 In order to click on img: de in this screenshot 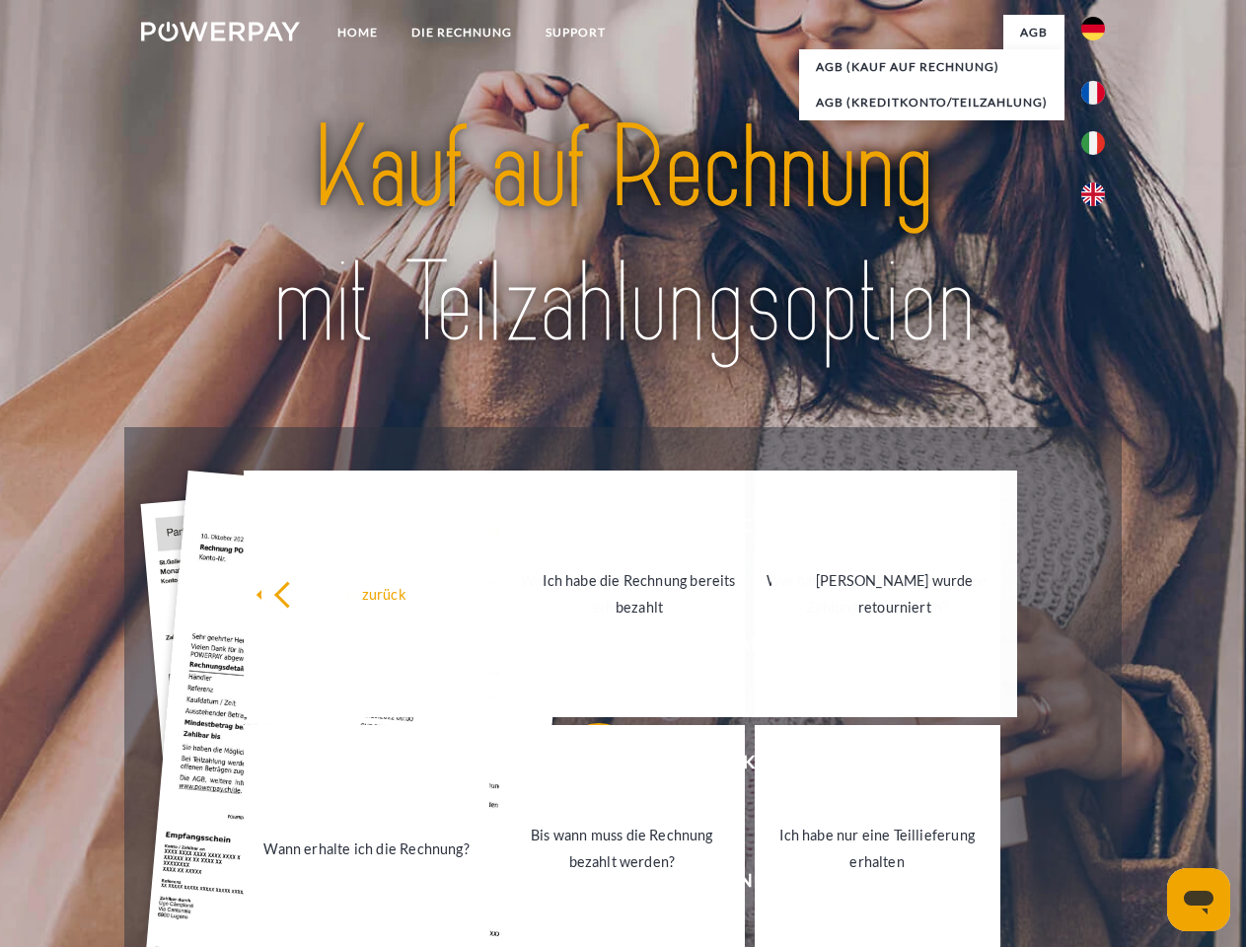, I will do `click(1093, 29)`.